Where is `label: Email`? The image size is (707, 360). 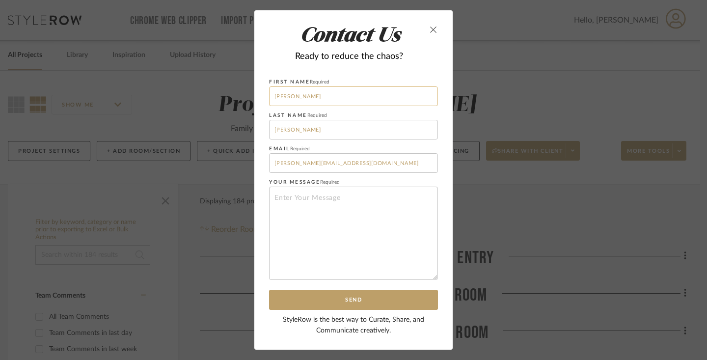
label: Email is located at coordinates (353, 149).